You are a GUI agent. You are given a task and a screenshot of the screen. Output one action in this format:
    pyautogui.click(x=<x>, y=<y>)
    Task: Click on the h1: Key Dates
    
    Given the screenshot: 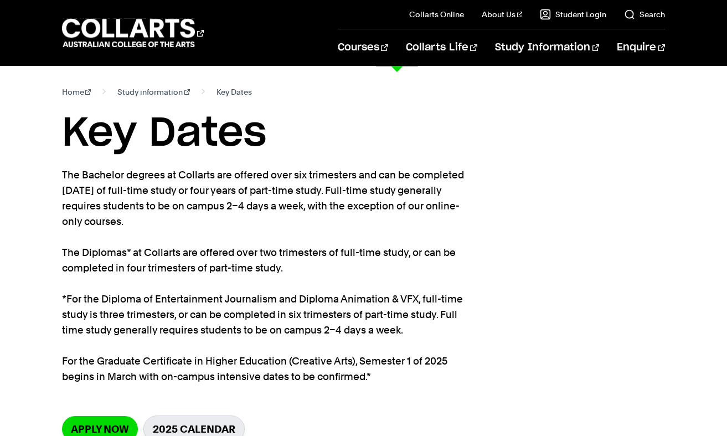 What is the action you would take?
    pyautogui.click(x=364, y=134)
    